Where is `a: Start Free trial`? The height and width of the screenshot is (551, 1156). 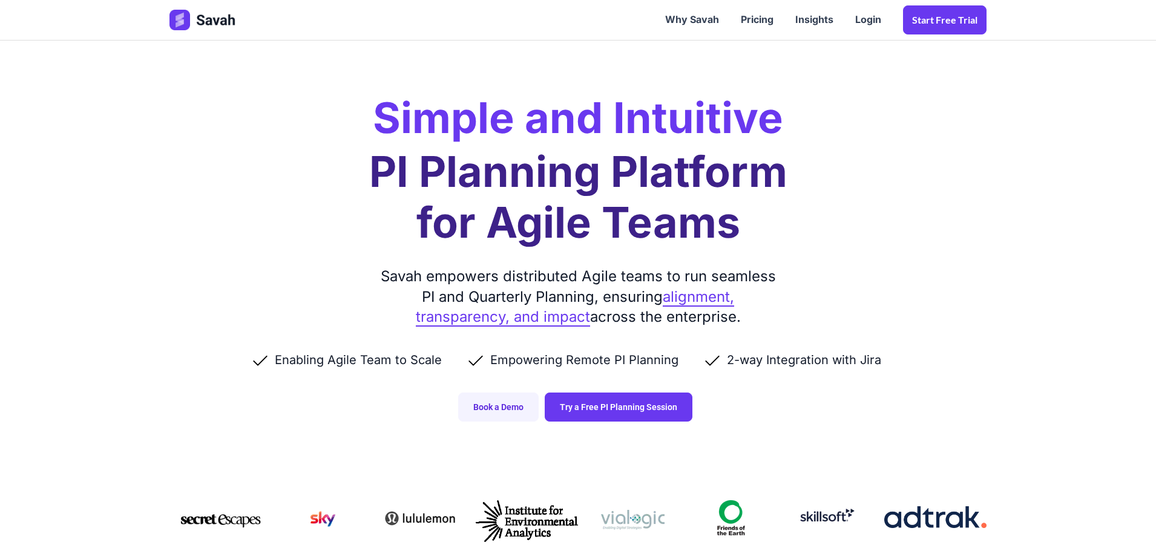
a: Start Free trial is located at coordinates (945, 20).